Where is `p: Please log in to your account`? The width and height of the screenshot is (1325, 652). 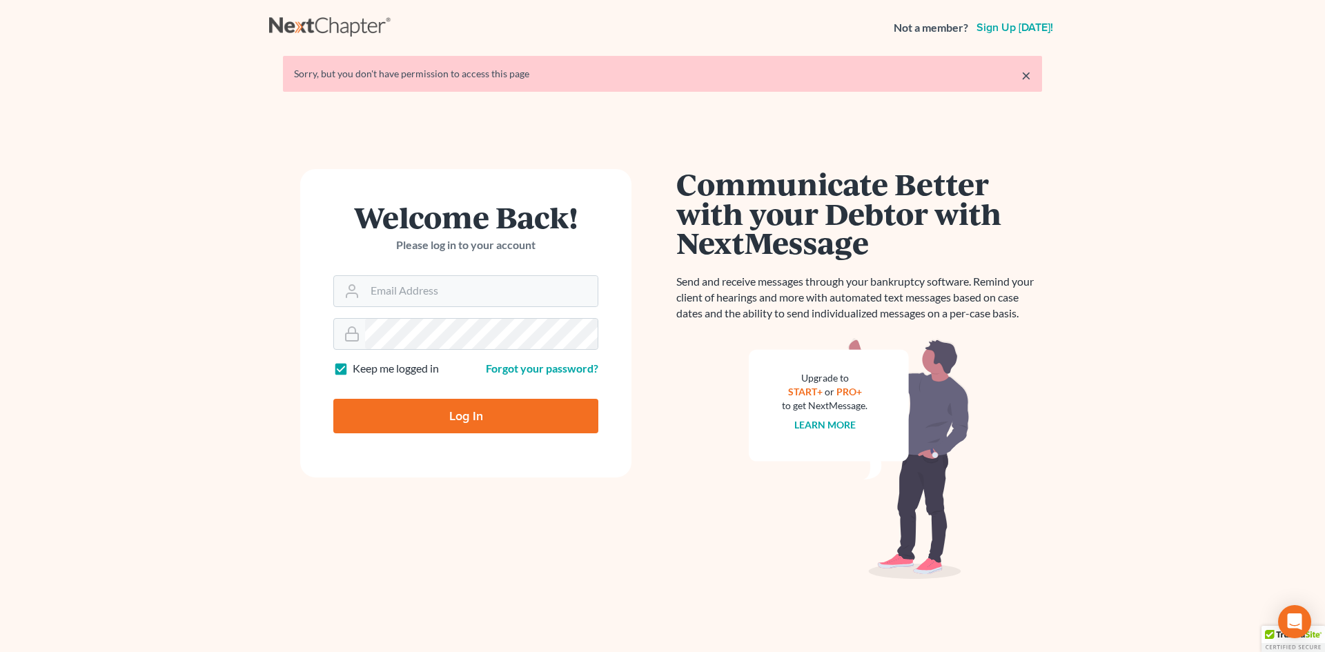
p: Please log in to your account is located at coordinates (466, 245).